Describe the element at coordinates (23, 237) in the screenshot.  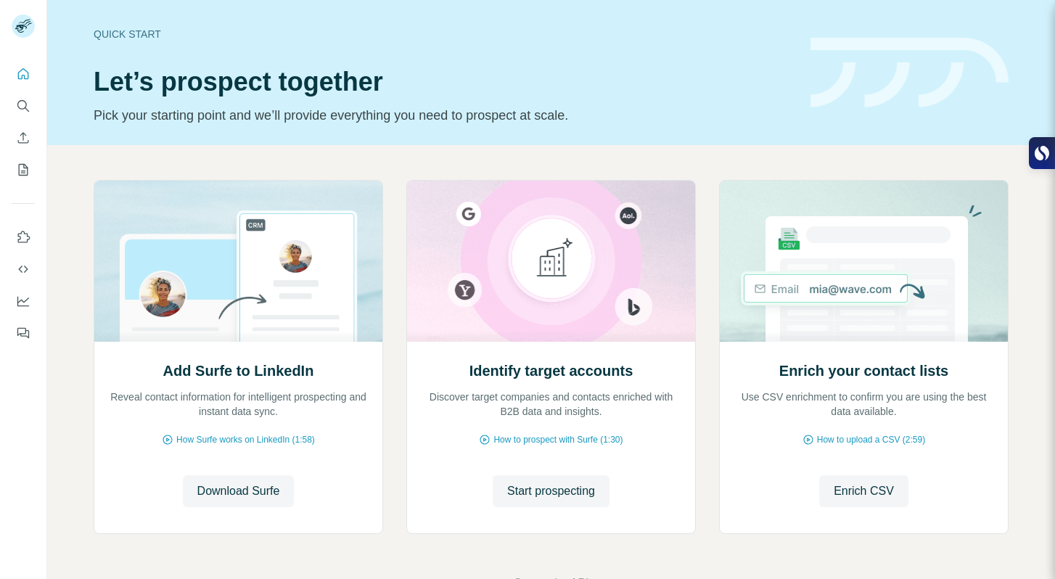
I see `button: Use Surfe on LinkedIn` at that location.